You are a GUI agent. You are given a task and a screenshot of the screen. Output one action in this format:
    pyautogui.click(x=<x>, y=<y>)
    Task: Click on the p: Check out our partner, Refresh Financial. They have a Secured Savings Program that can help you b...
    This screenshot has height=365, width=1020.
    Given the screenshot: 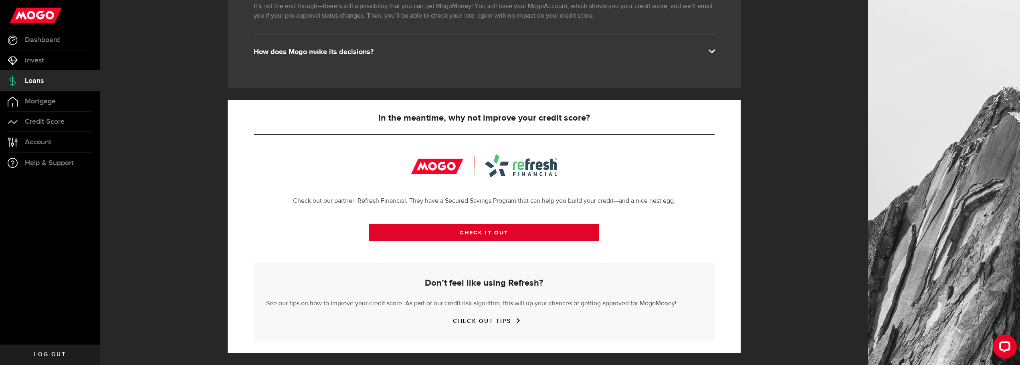 What is the action you would take?
    pyautogui.click(x=484, y=201)
    